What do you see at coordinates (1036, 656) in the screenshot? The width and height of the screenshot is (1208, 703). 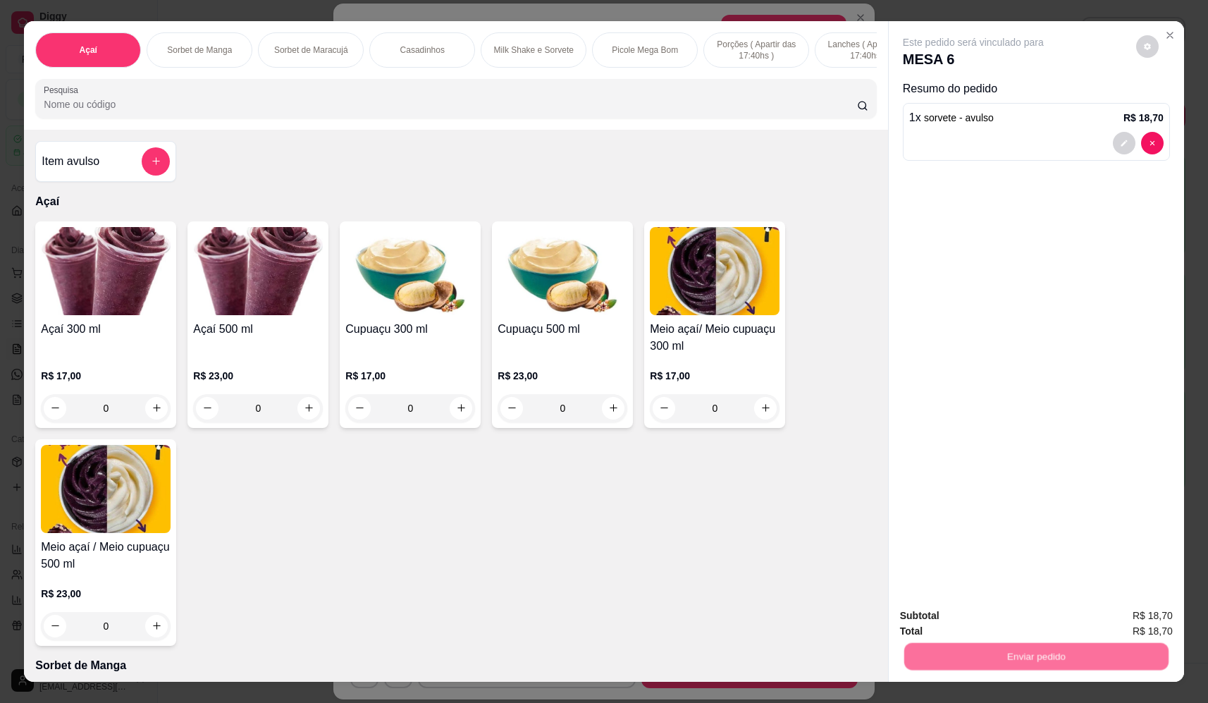 I see `button: Enviar pedido` at bounding box center [1036, 656].